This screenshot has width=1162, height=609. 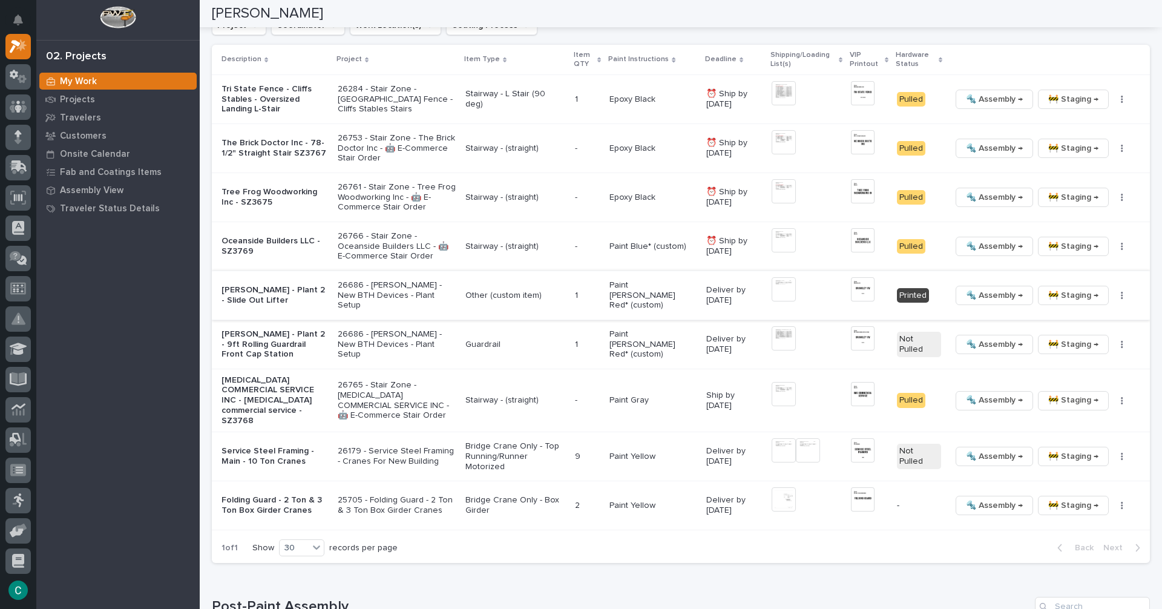 I want to click on span: Next, so click(x=1117, y=548).